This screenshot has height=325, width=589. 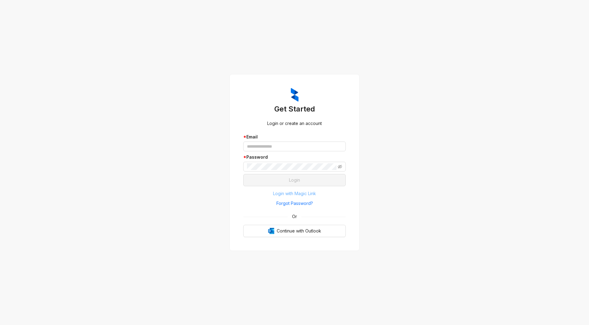 What do you see at coordinates (294, 204) in the screenshot?
I see `span: Forgot Password?` at bounding box center [294, 204].